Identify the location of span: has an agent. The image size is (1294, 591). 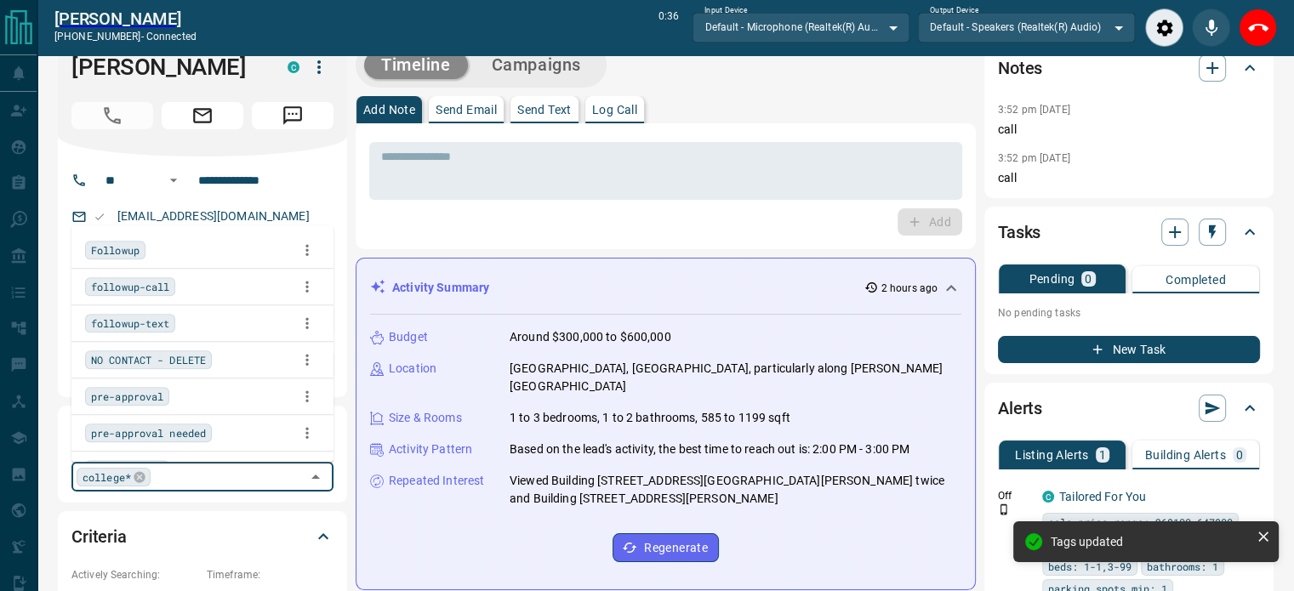
(127, 470).